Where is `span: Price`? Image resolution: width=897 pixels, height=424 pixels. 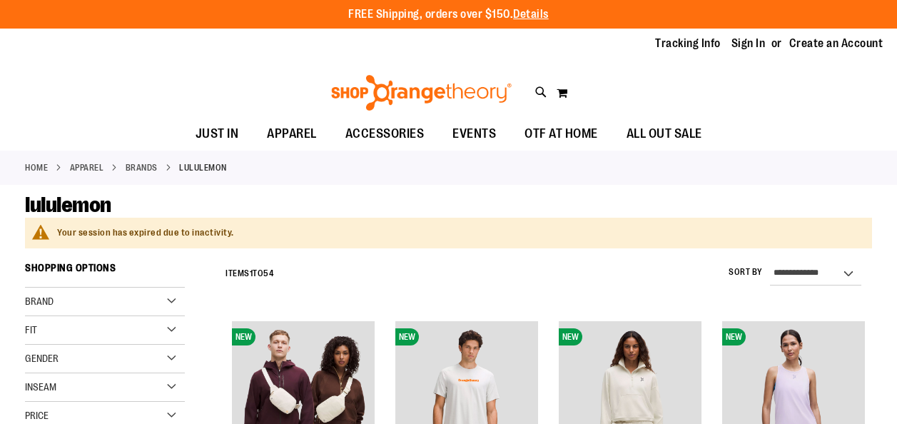 span: Price is located at coordinates (36, 415).